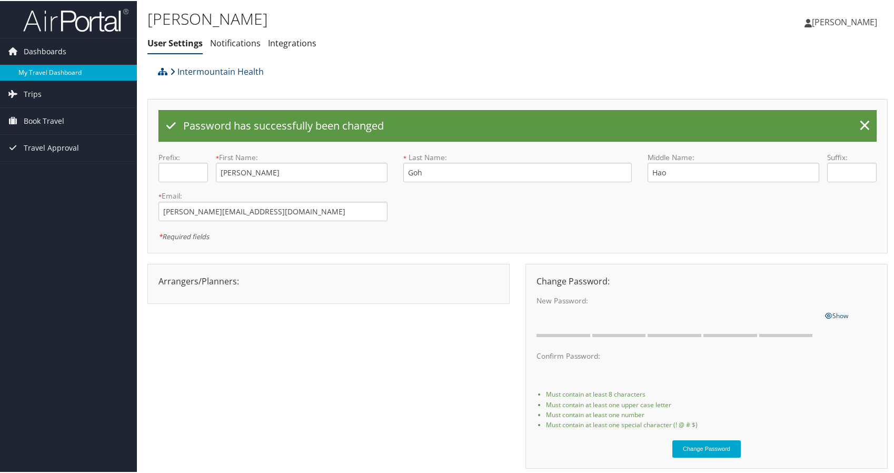  I want to click on div: Change Password:, so click(707, 280).